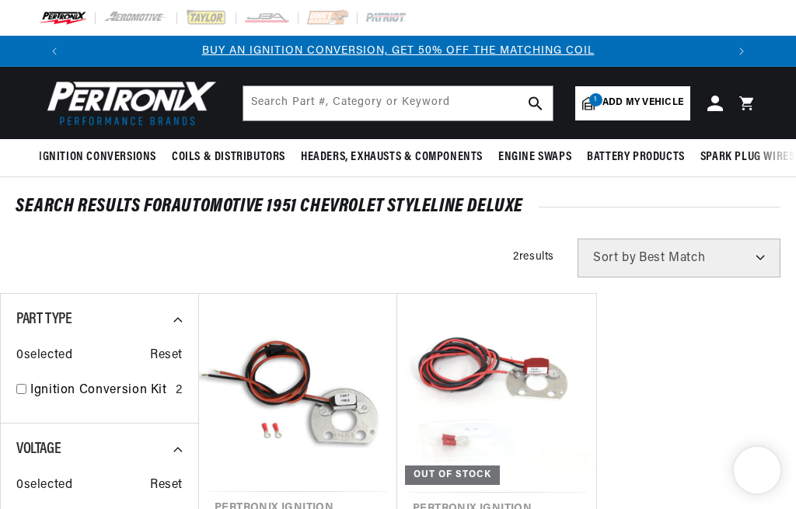  I want to click on select: Sort by, so click(679, 258).